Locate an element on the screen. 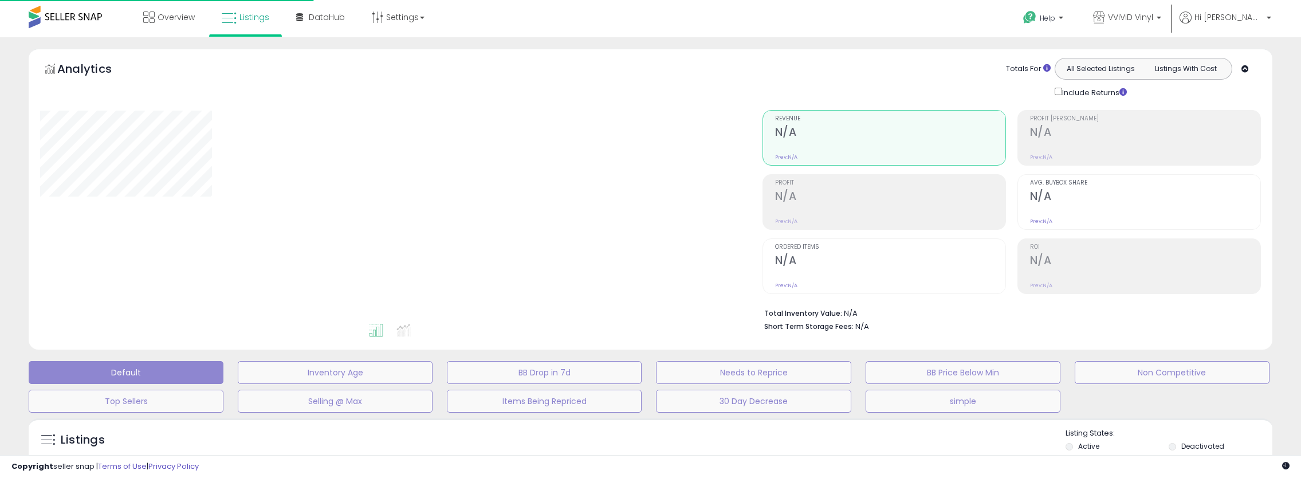 This screenshot has height=478, width=1301. button: All Selected Listings is located at coordinates (1100, 69).